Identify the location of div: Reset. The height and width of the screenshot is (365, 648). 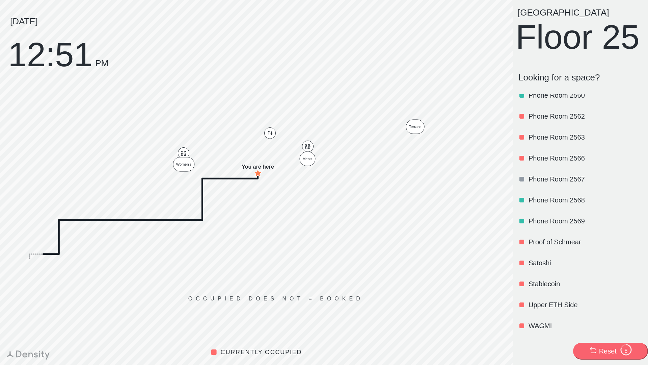
(608, 351).